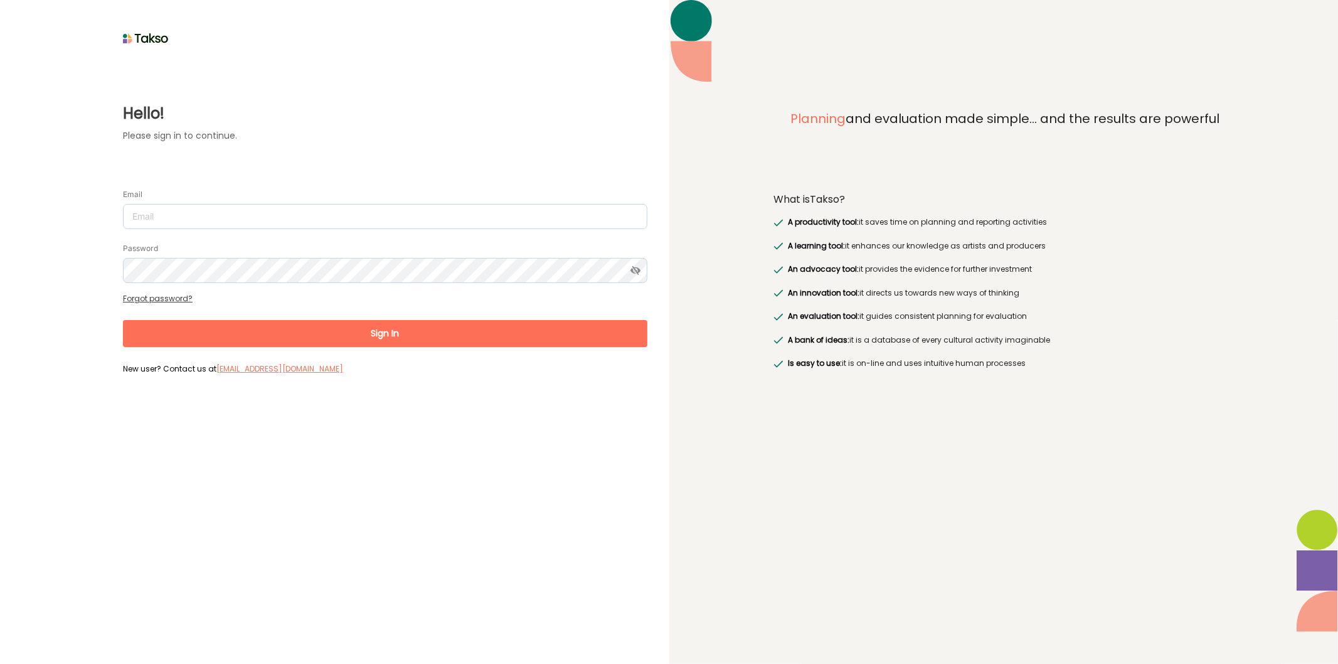 The height and width of the screenshot is (664, 1338). Describe the element at coordinates (918, 340) in the screenshot. I see `label: it is a database of every cultural activity imaginable` at that location.